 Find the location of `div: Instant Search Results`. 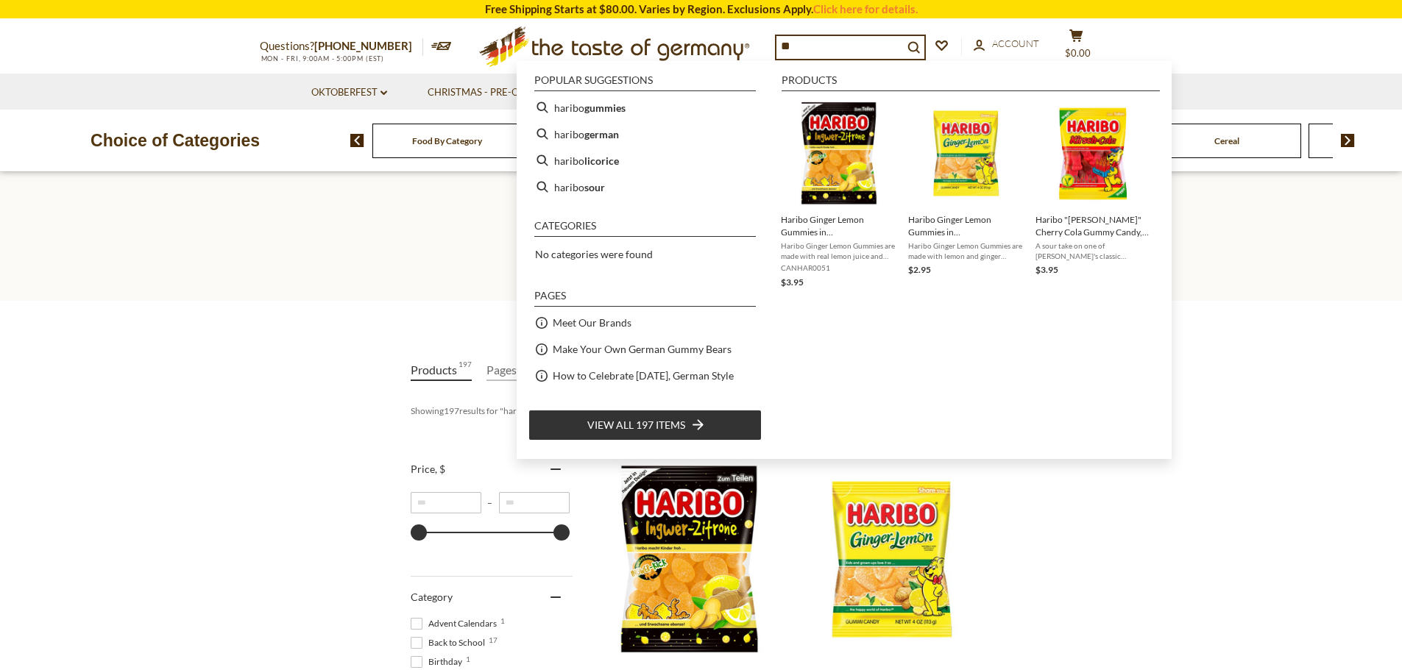

div: Instant Search Results is located at coordinates (844, 260).